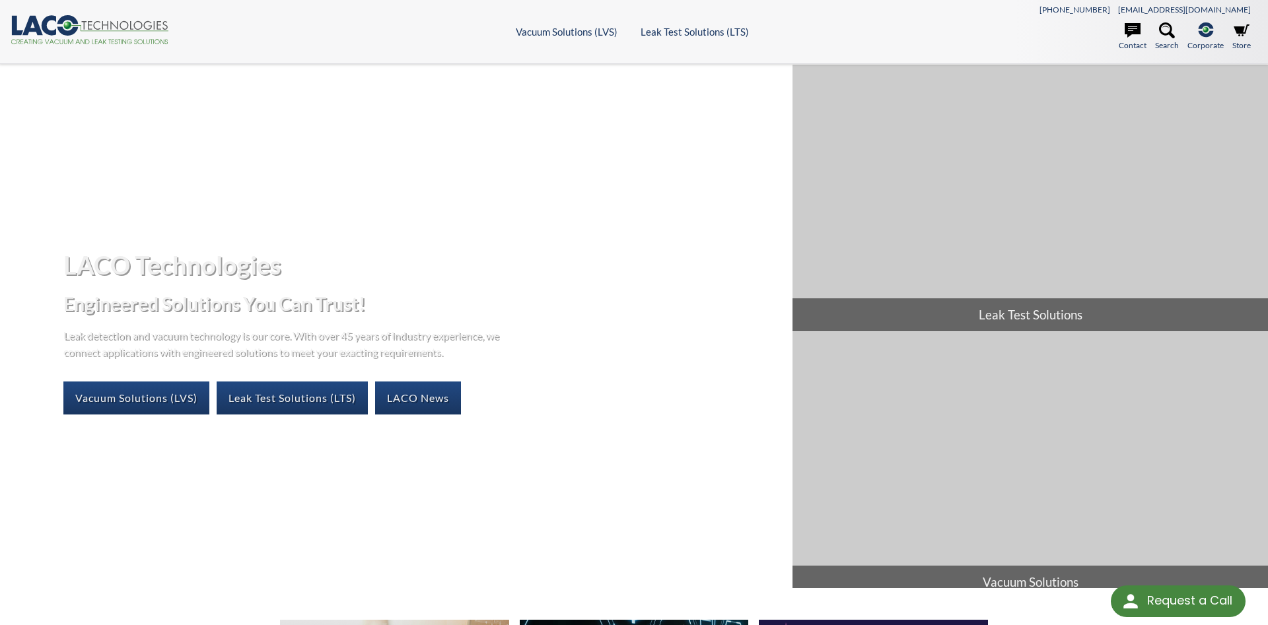 The height and width of the screenshot is (625, 1268). Describe the element at coordinates (423, 304) in the screenshot. I see `h2: Engineered Solutions You Can Trust!` at that location.